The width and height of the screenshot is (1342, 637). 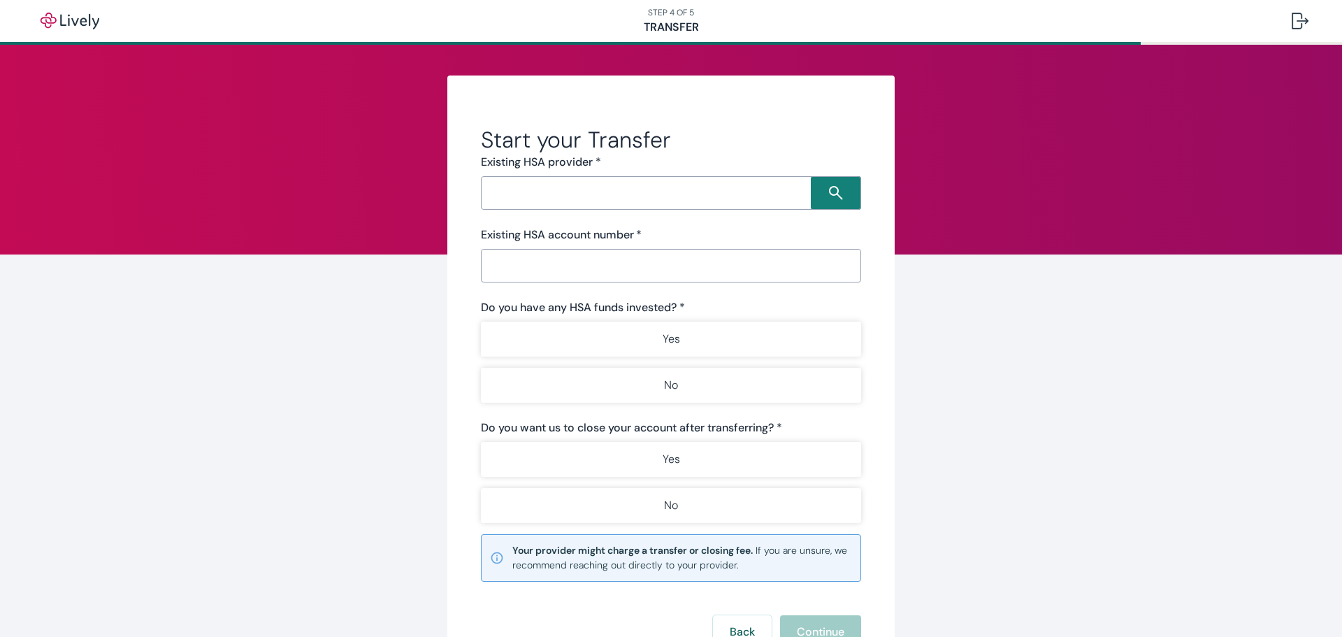 What do you see at coordinates (682, 558) in the screenshot?
I see `small: If you are unsure, we recommend reaching out directly to your provider.` at bounding box center [682, 558].